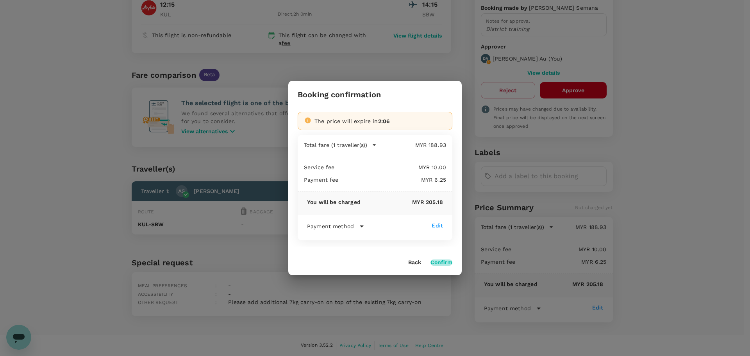 This screenshot has height=356, width=750. What do you see at coordinates (442, 263) in the screenshot?
I see `button: Confirm` at bounding box center [442, 263].